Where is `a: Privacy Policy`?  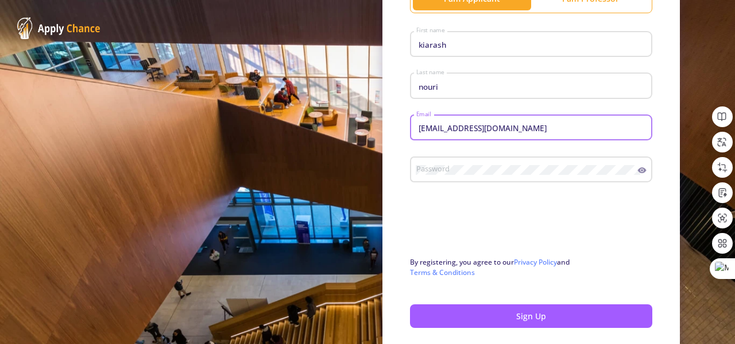 a: Privacy Policy is located at coordinates (535, 261).